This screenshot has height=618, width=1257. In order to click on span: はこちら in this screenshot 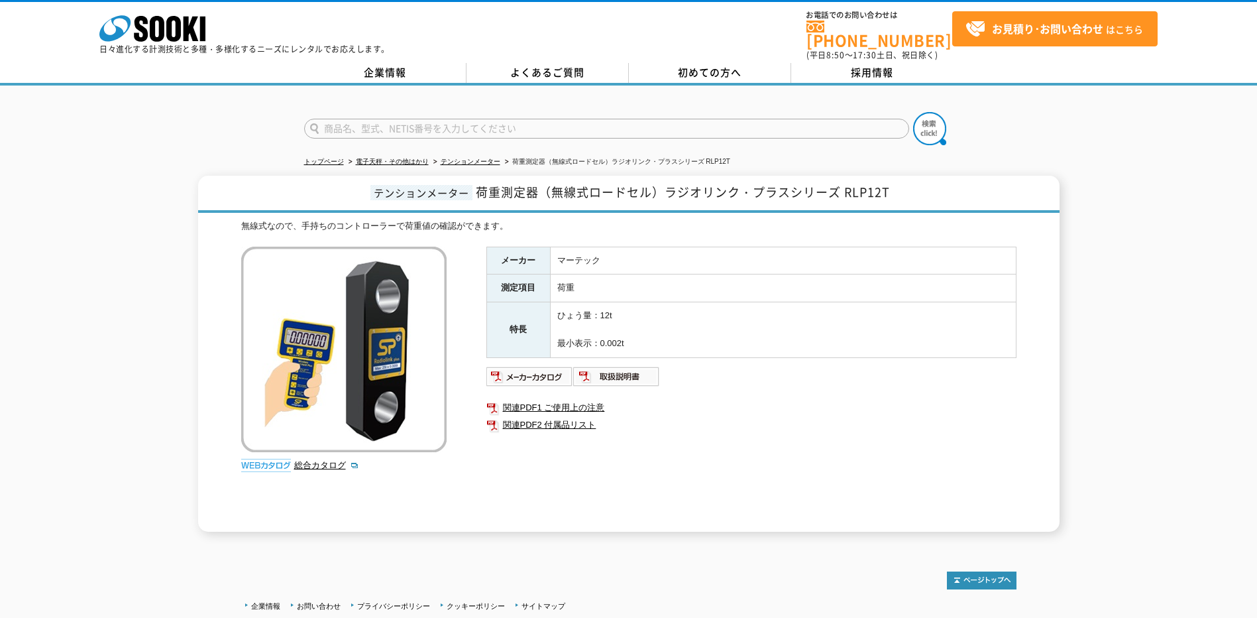, I will do `click(1054, 29)`.